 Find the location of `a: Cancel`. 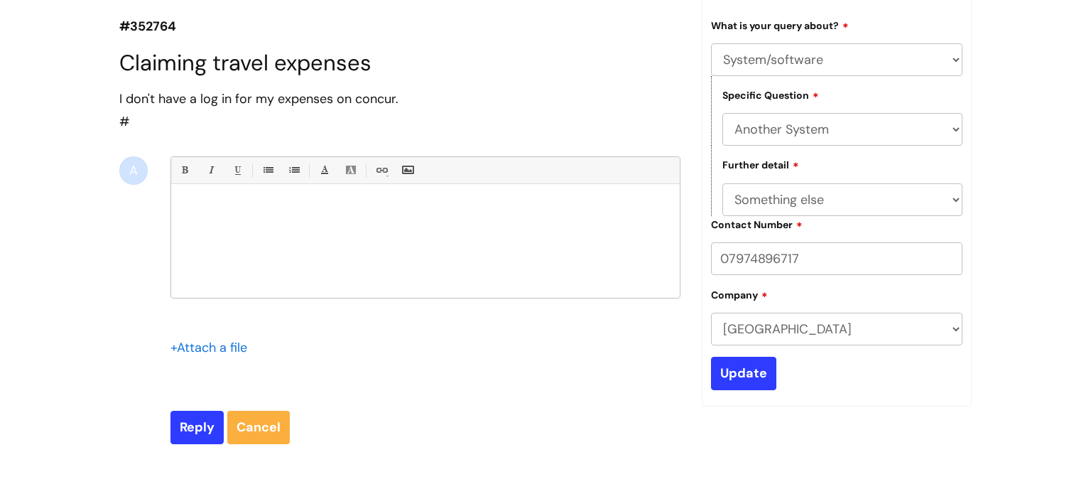

a: Cancel is located at coordinates (259, 427).